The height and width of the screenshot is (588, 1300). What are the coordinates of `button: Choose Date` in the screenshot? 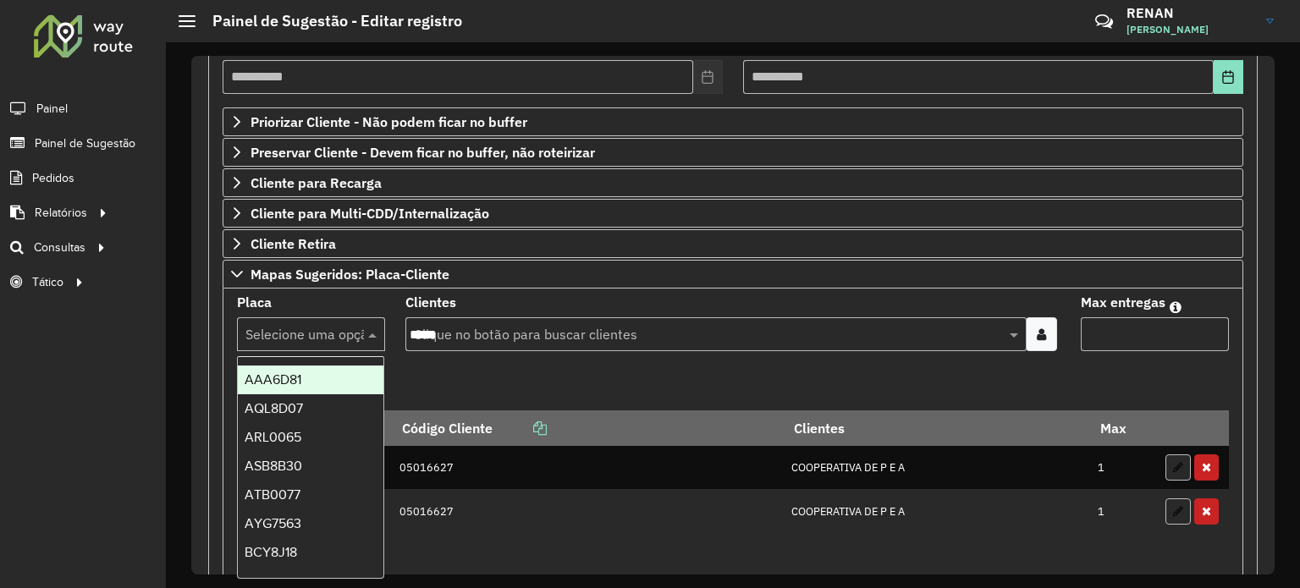 It's located at (1228, 77).